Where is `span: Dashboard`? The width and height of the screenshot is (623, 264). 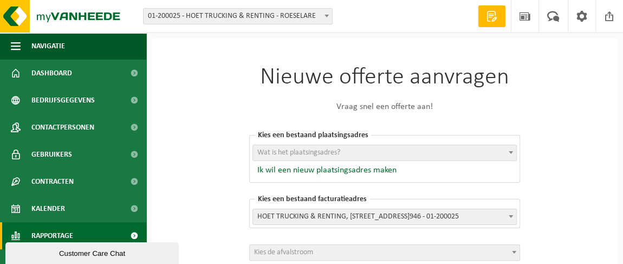 span: Dashboard is located at coordinates (52, 73).